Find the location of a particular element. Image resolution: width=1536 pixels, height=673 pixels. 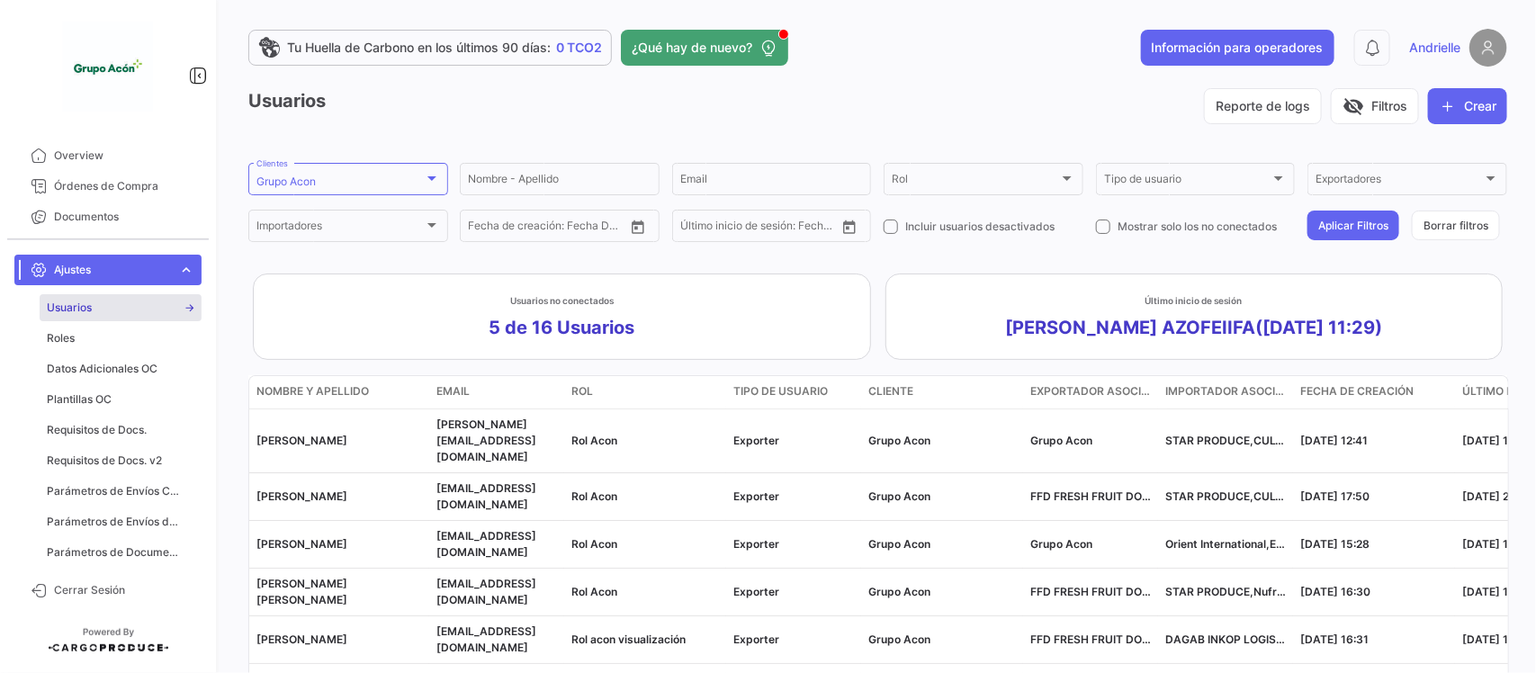

a: Tu Huella de Carbono en los últimos 90 días:0 TCO2 is located at coordinates (430, 48).